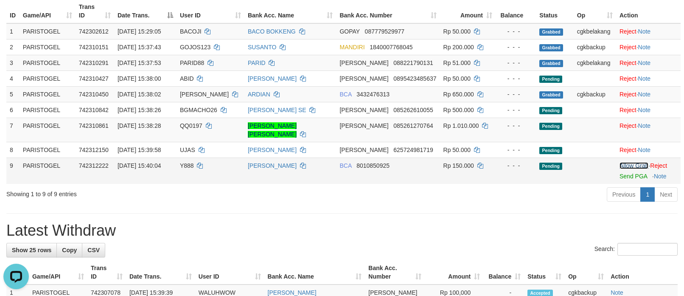 This screenshot has height=296, width=684. Describe the element at coordinates (346, 166) in the screenshot. I see `span: BCA` at that location.